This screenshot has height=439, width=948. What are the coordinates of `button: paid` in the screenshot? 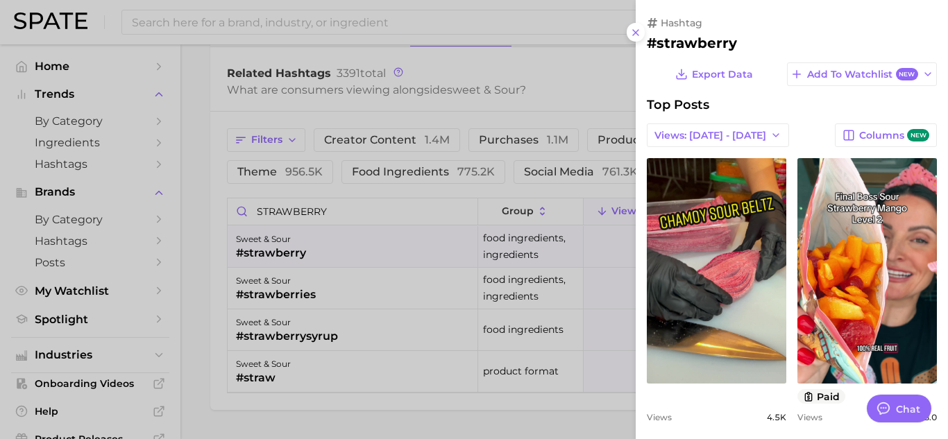 It's located at (821, 396).